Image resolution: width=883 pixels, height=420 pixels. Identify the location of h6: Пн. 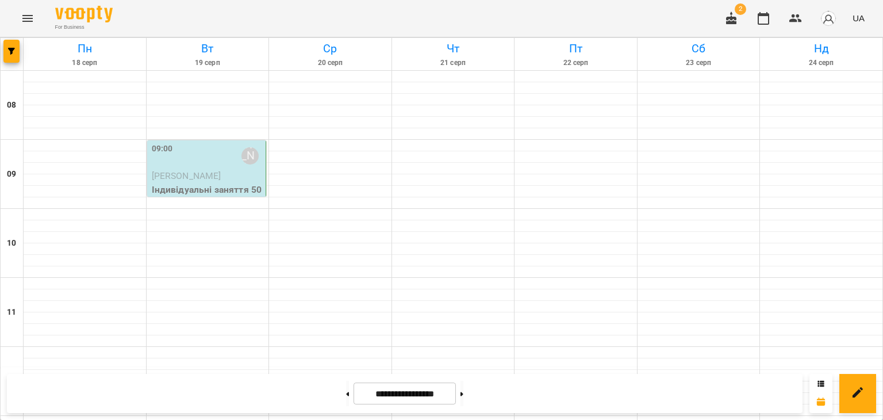
(85, 48).